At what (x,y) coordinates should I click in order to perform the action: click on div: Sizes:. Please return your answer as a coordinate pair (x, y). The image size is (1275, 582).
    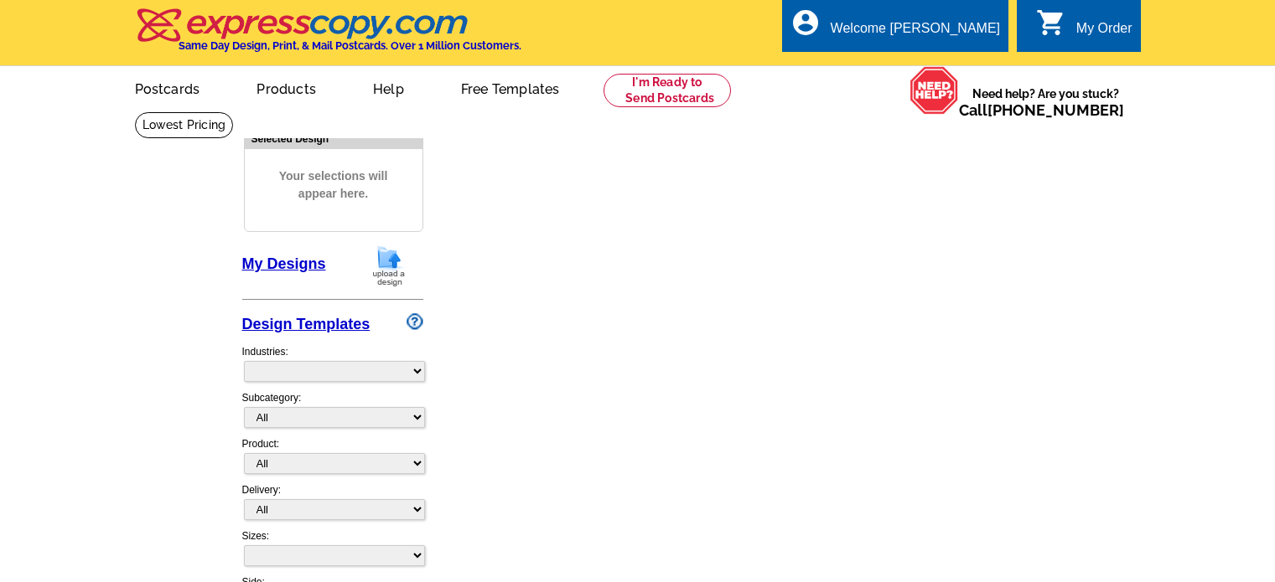
    Looking at the image, I should click on (333, 551).